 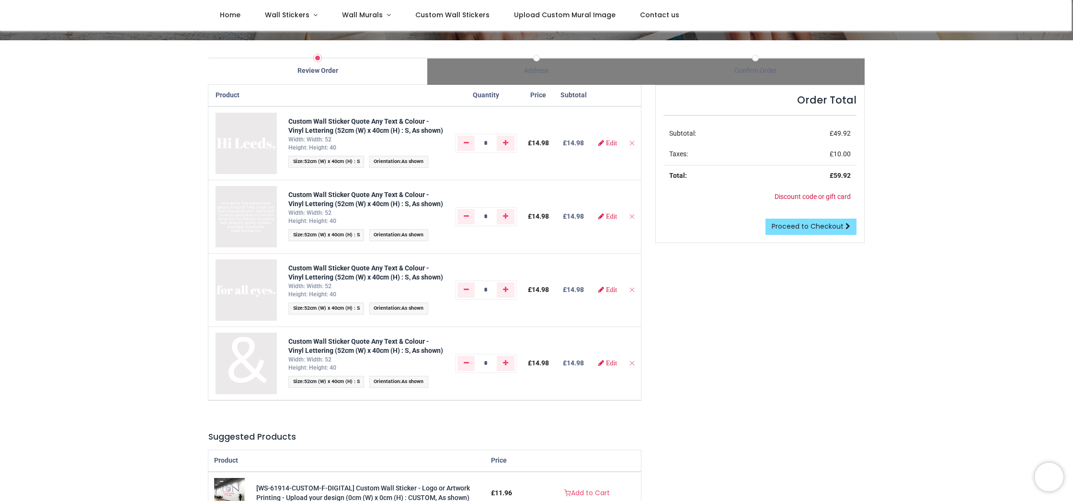 I want to click on span: Wall Stickers, so click(x=287, y=15).